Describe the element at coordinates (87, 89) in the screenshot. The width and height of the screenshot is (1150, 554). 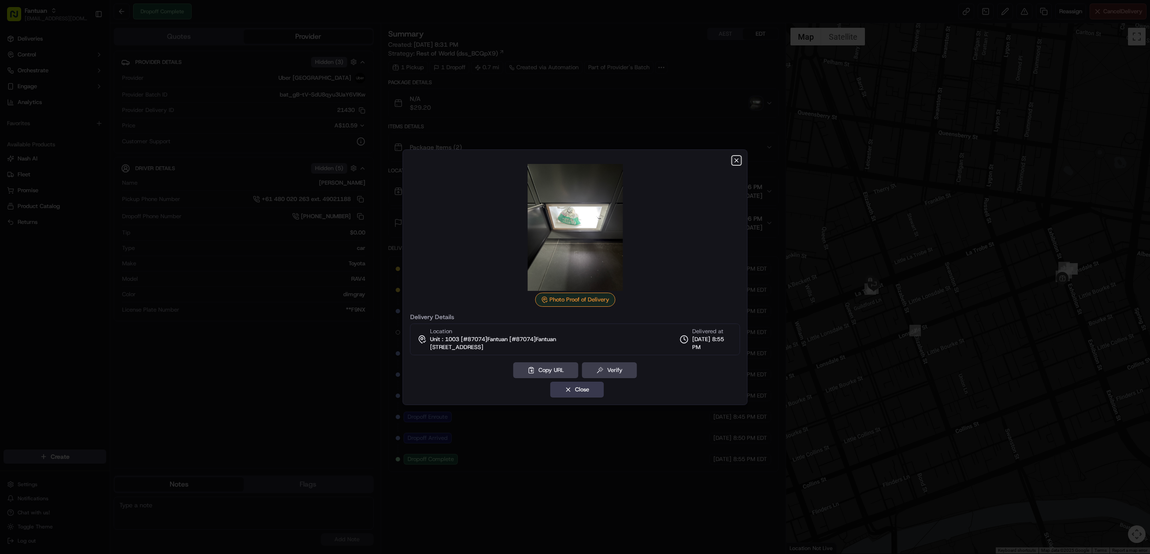
I see `div: Start new chat` at that location.